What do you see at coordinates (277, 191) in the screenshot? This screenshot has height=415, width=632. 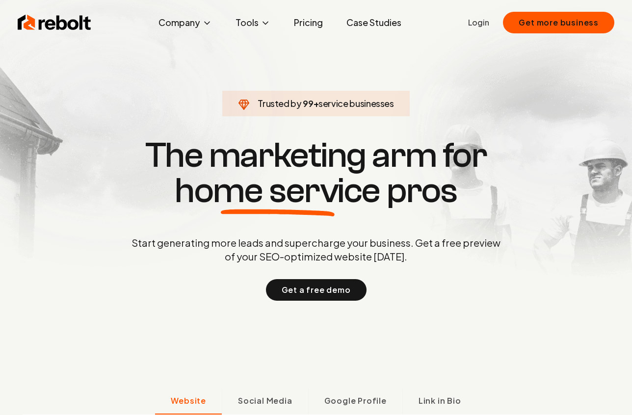 I see `span: home service` at bounding box center [277, 191].